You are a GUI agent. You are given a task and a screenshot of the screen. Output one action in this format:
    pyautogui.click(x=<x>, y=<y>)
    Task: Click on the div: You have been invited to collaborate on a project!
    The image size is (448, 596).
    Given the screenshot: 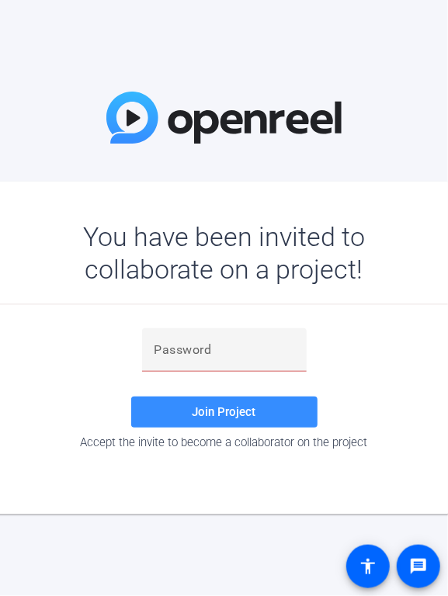 What is the action you would take?
    pyautogui.click(x=223, y=253)
    